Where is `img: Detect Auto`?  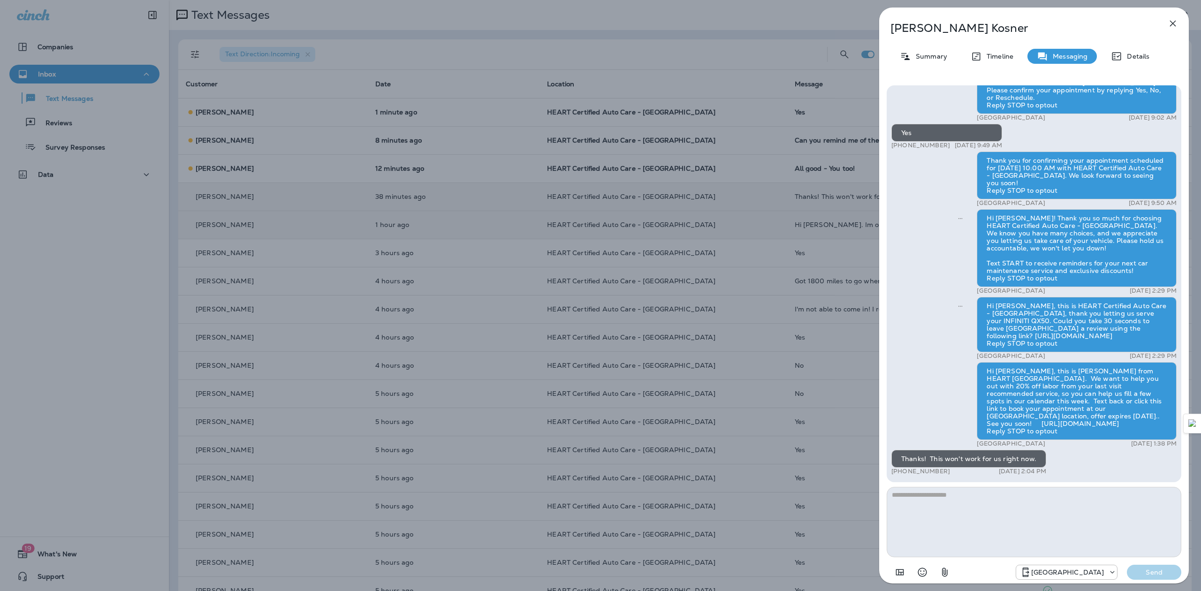 img: Detect Auto is located at coordinates (1193, 424).